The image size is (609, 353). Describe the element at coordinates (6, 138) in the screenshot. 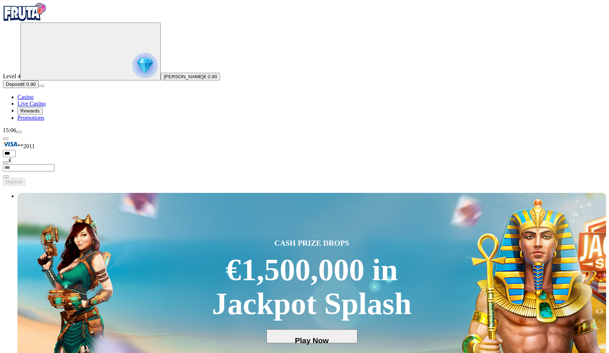

I see `button: Hide quick deposit form` at that location.